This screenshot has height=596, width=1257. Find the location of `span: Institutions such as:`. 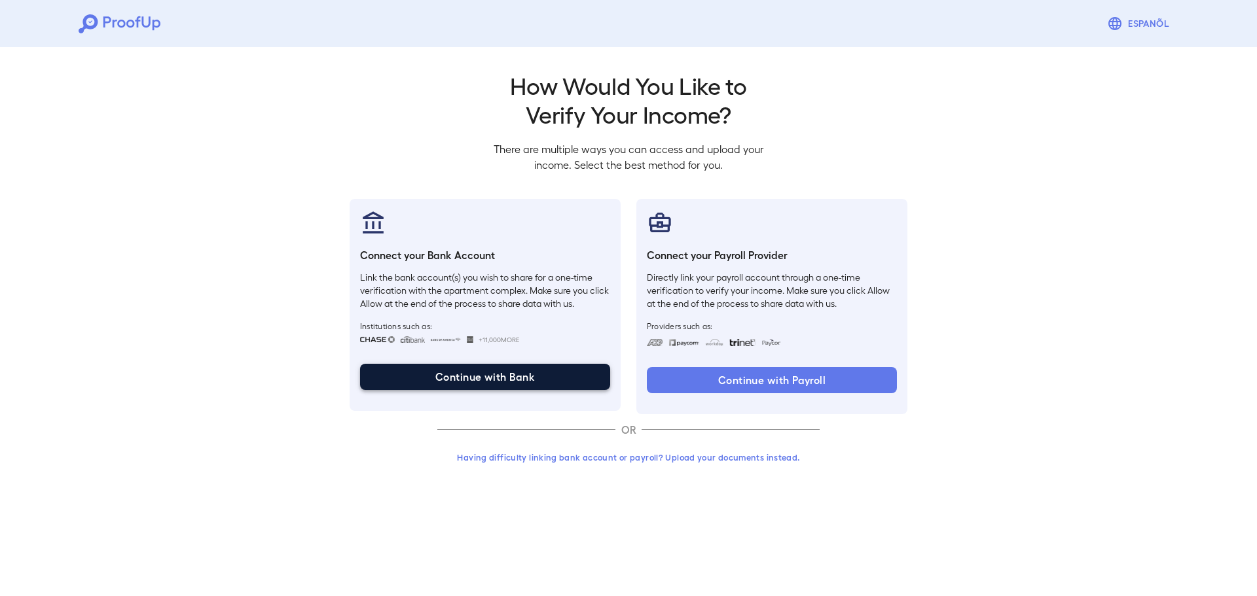

span: Institutions such as: is located at coordinates (485, 326).